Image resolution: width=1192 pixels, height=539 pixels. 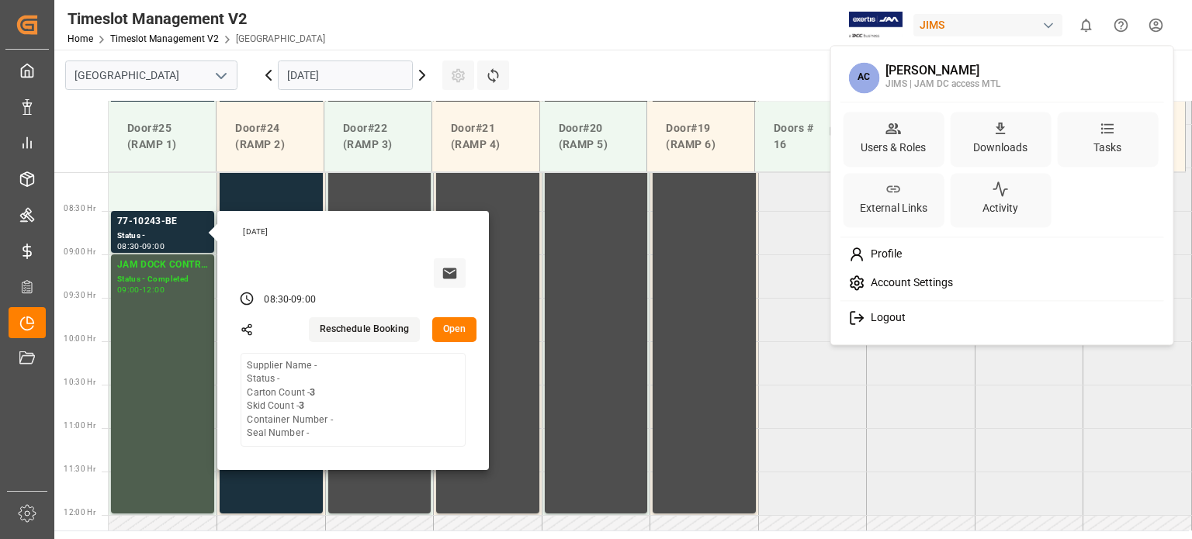 I want to click on div: JIMS | JAM DC access MTL, so click(x=943, y=85).